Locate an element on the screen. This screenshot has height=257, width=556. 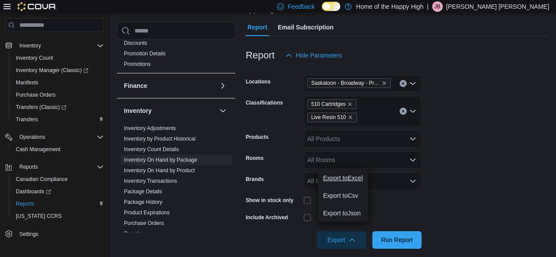
a: Product Expirations is located at coordinates (147, 213).